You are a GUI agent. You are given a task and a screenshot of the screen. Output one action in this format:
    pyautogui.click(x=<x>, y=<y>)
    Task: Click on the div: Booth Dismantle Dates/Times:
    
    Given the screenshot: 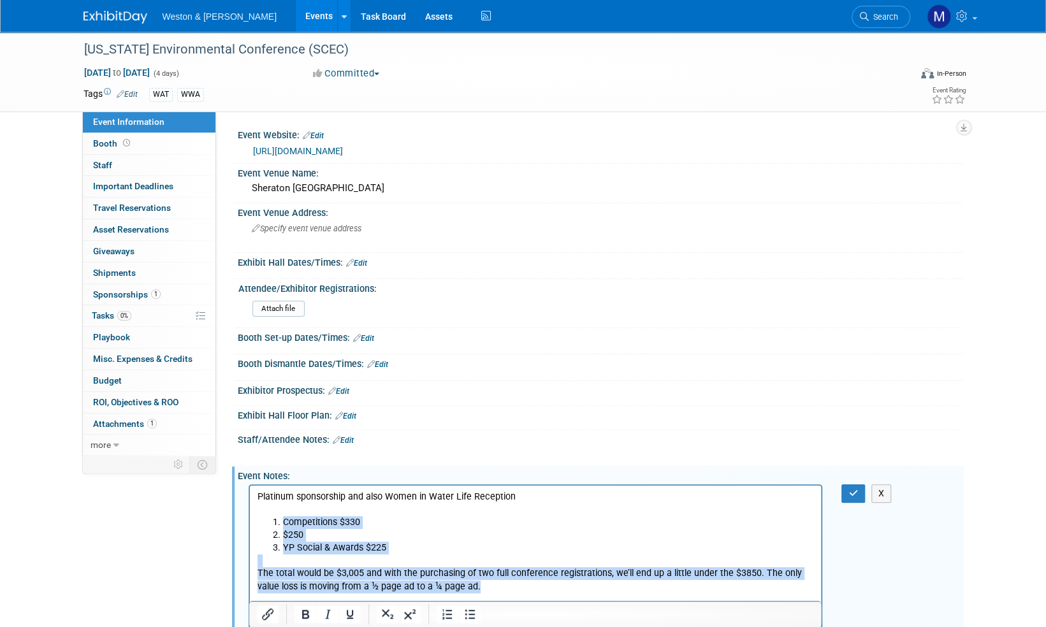 What is the action you would take?
    pyautogui.click(x=600, y=363)
    